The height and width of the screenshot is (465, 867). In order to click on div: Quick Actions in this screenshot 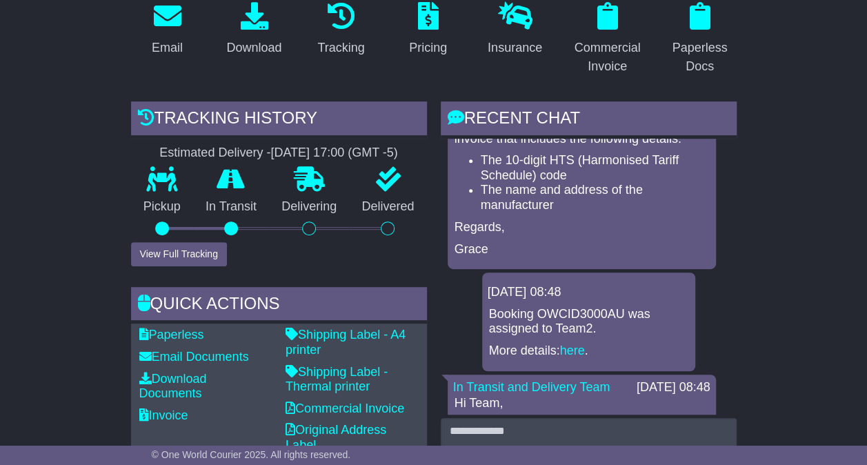, I will do `click(279, 306)`.